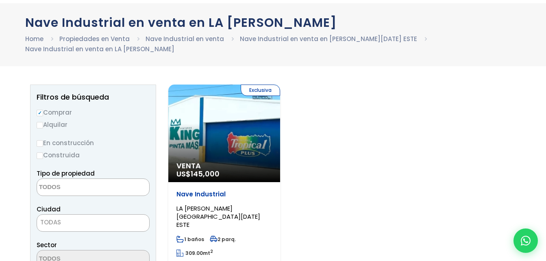 Image resolution: width=546 pixels, height=261 pixels. What do you see at coordinates (40, 143) in the screenshot?
I see `input: En construcción` at bounding box center [40, 143].